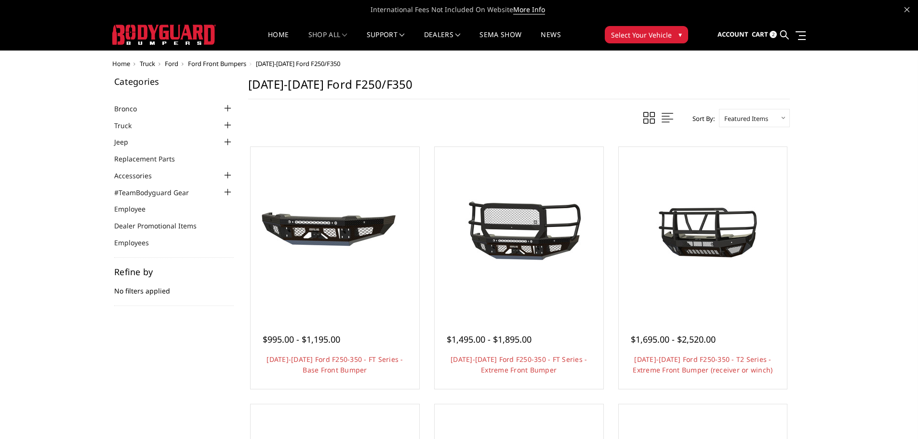 The width and height of the screenshot is (918, 439). I want to click on h5: Refine by, so click(174, 272).